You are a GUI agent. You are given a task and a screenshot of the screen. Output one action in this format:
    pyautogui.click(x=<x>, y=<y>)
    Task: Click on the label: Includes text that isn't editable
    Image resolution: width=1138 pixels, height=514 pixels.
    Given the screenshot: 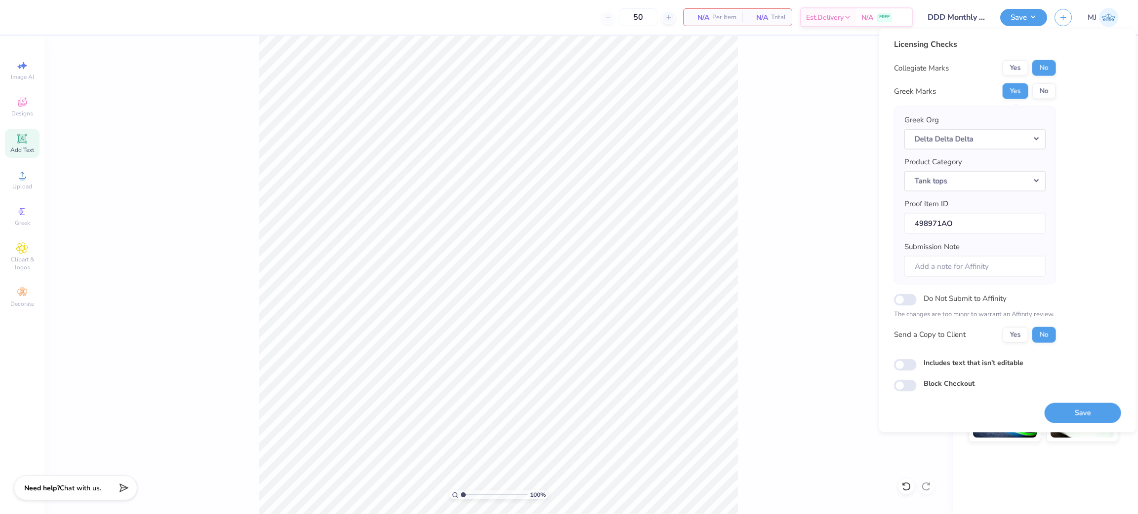 What is the action you would take?
    pyautogui.click(x=973, y=362)
    